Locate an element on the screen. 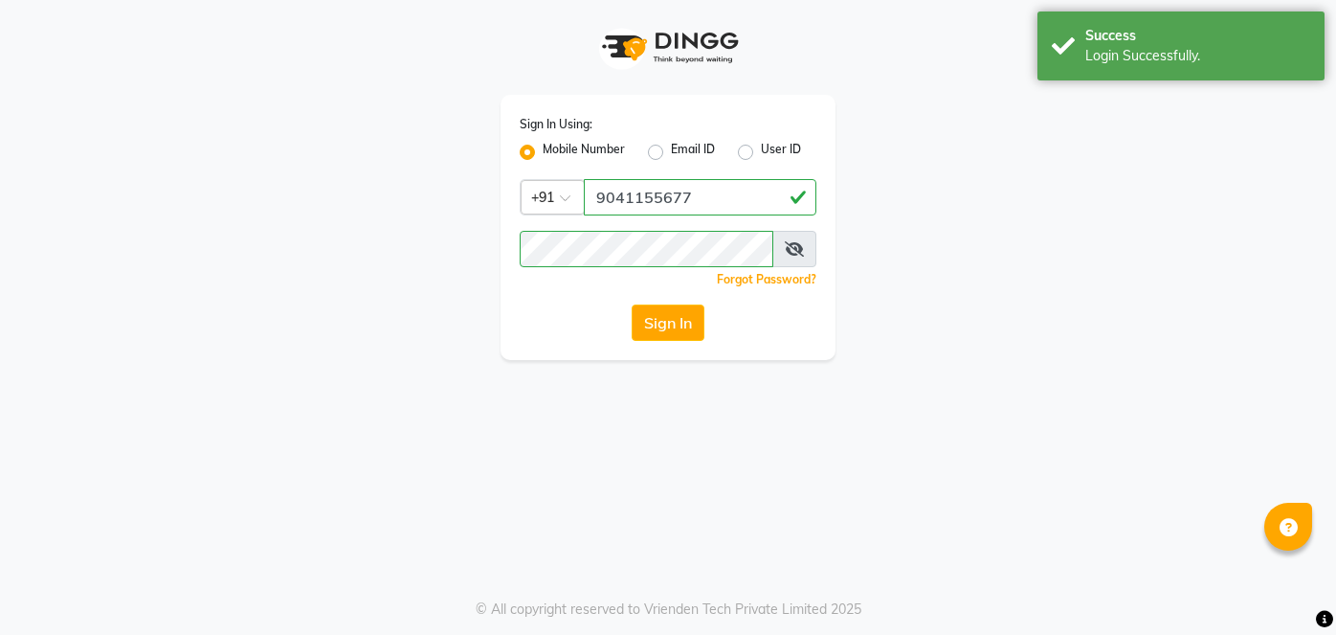  img: logo1.svg is located at coordinates (668, 47).